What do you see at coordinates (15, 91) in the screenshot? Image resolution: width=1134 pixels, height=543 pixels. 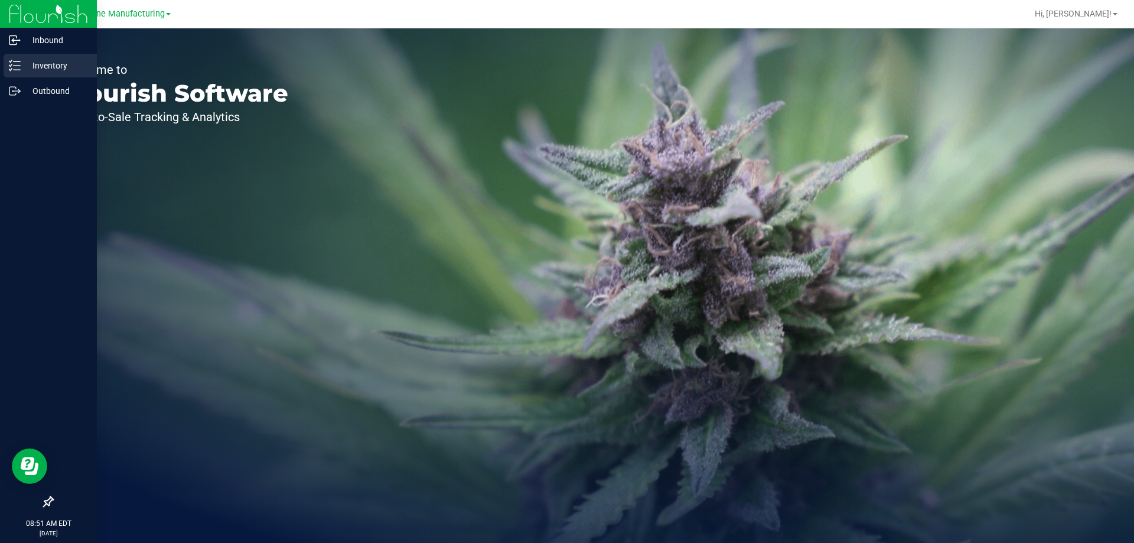 I see `inline-svg: Outbound` at bounding box center [15, 91].